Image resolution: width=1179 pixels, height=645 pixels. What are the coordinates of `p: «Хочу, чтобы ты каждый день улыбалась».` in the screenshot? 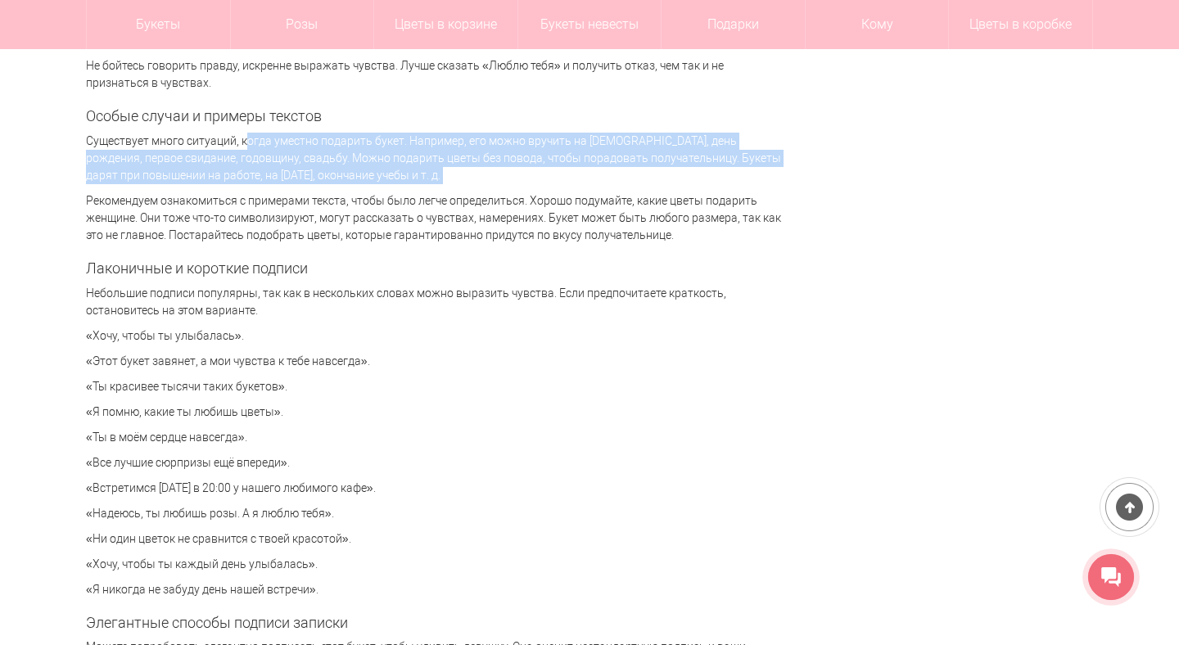 It's located at (434, 564).